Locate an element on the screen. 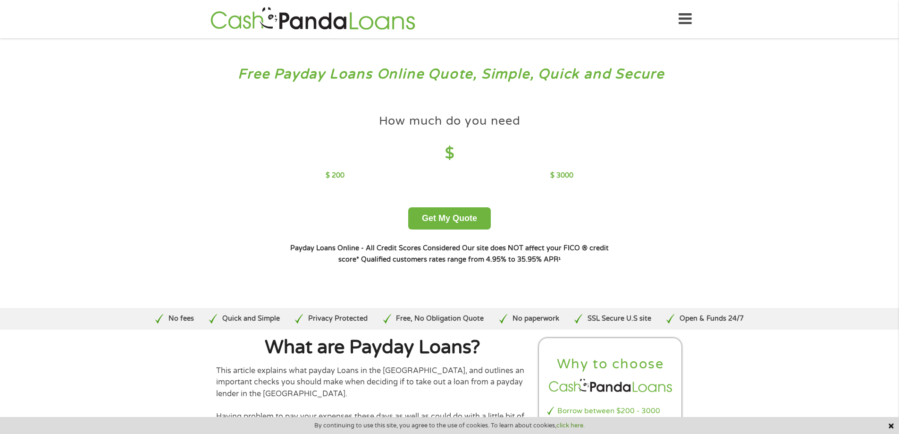 This screenshot has width=899, height=434. p: Having problem to pay your expenses these days as well as could do with a little bit of cash to l... is located at coordinates (373, 422).